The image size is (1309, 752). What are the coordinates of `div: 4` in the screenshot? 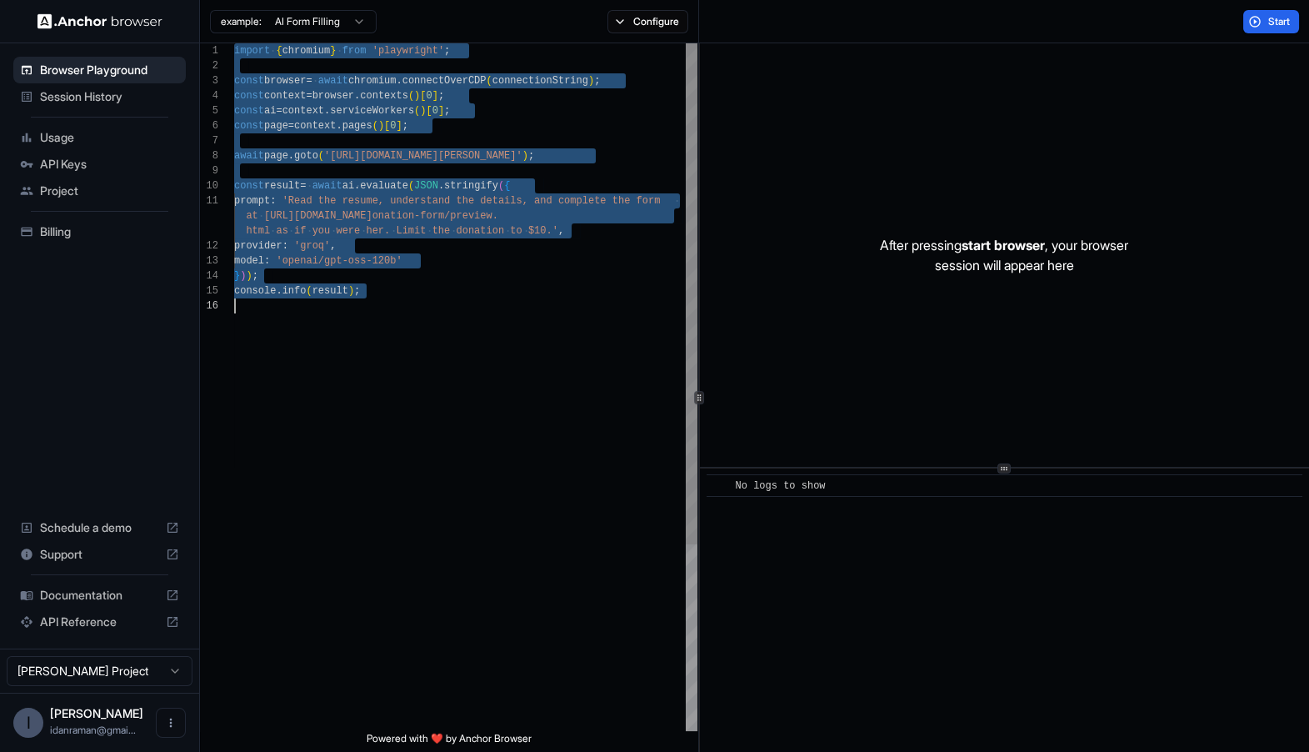 It's located at (209, 96).